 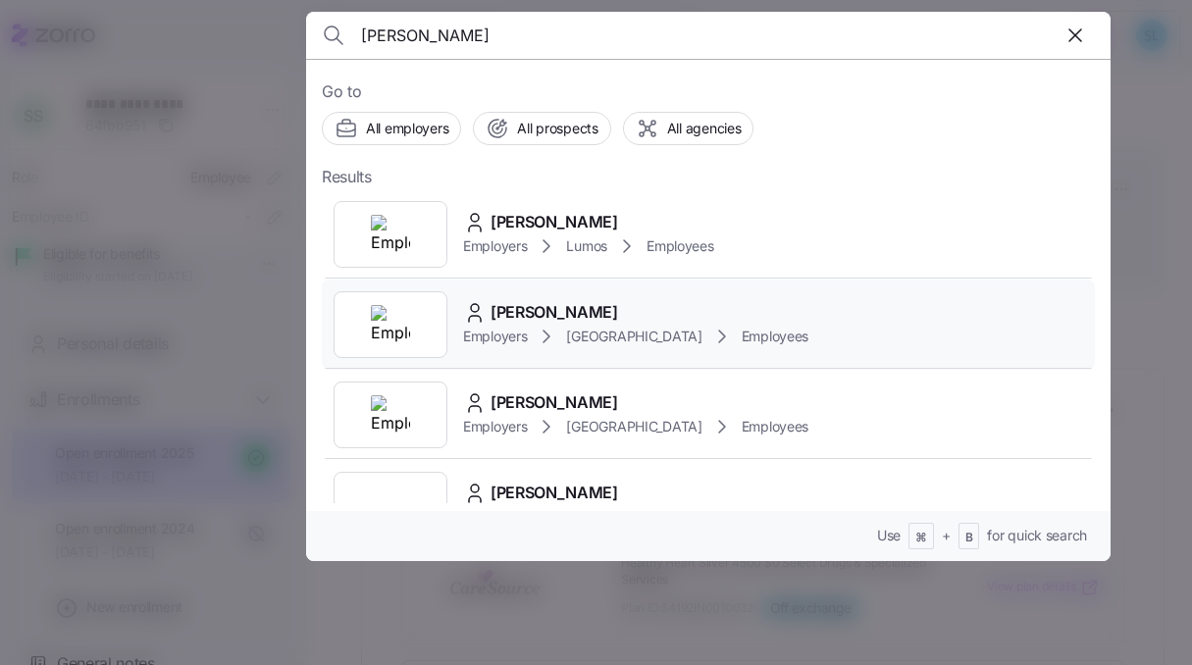 I want to click on button: All employers, so click(x=392, y=129).